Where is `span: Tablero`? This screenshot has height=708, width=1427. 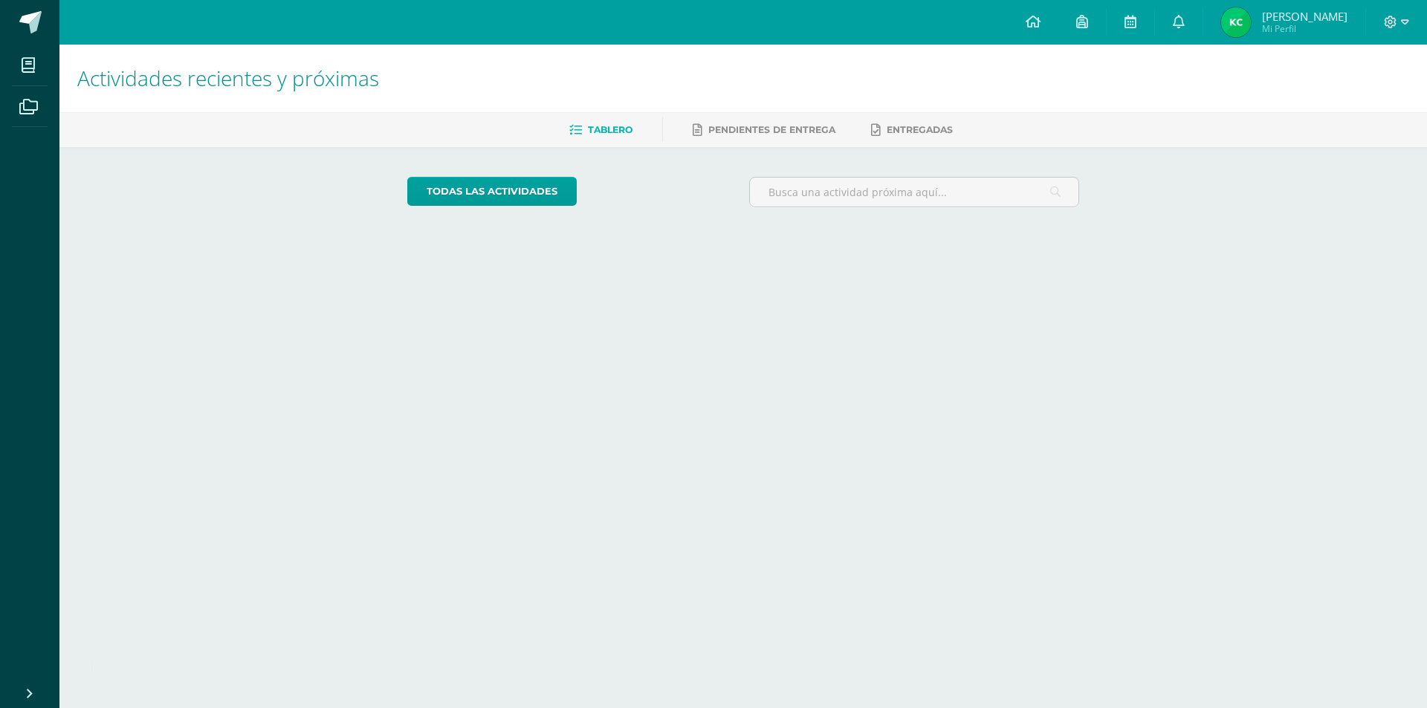
span: Tablero is located at coordinates (610, 129).